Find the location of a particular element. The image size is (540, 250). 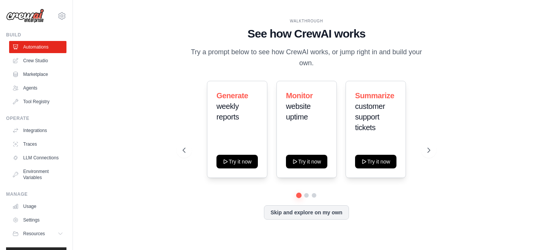

span: website uptime is located at coordinates (298, 112).